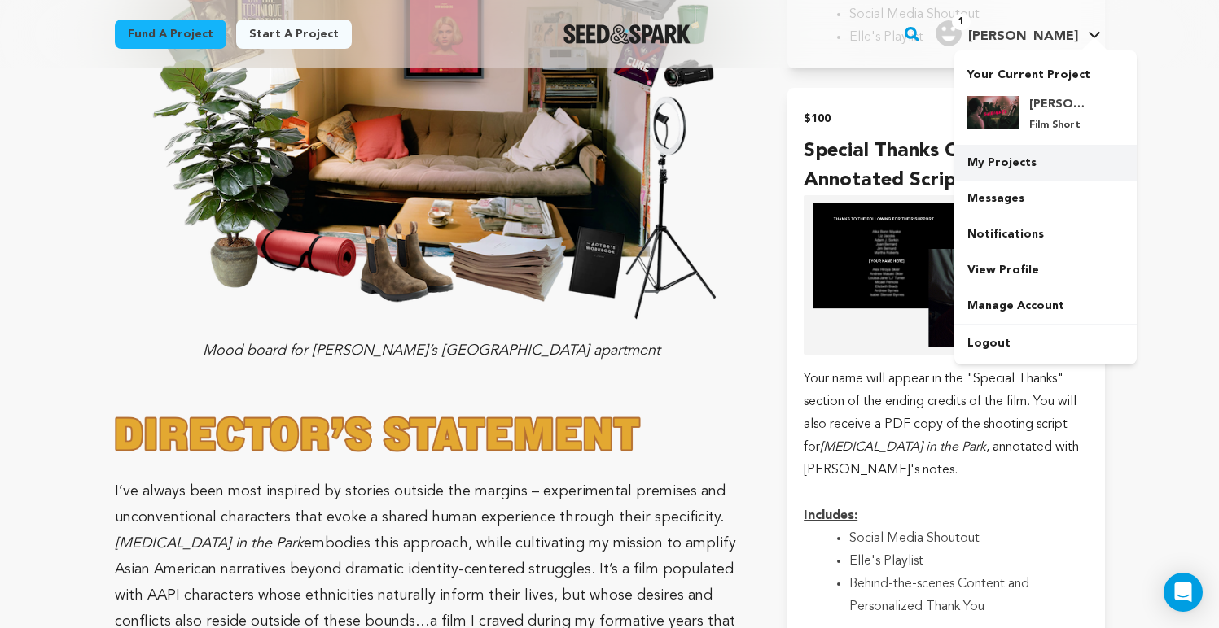 The width and height of the screenshot is (1219, 628). What do you see at coordinates (1018, 32) in the screenshot?
I see `a: Joey S.'s Profile` at bounding box center [1018, 32].